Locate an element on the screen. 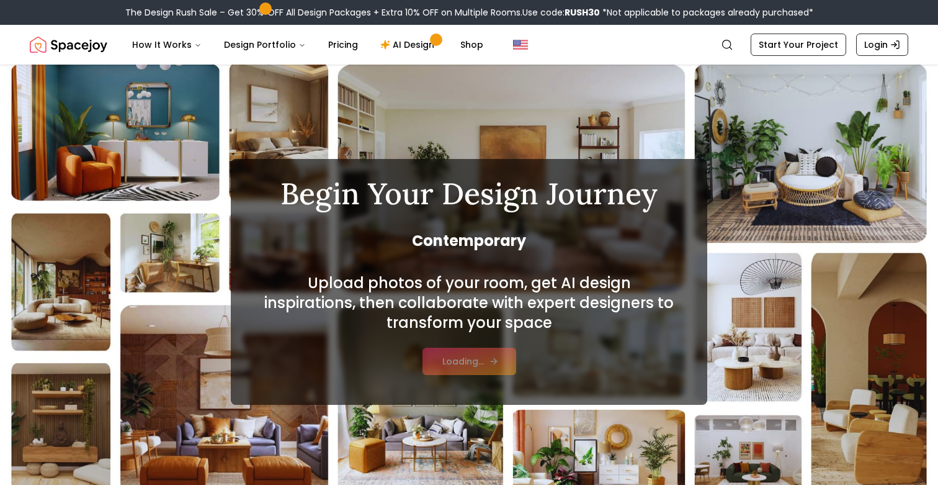  h1: Begin Your Design Journey is located at coordinates (469, 194).